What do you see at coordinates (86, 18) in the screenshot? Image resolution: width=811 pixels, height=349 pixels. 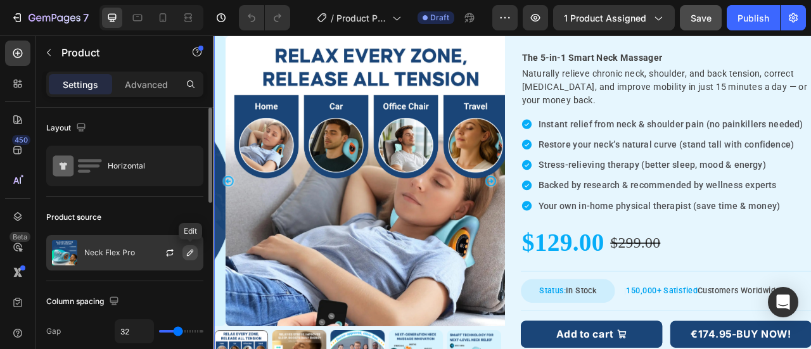 I see `p: 7` at bounding box center [86, 18].